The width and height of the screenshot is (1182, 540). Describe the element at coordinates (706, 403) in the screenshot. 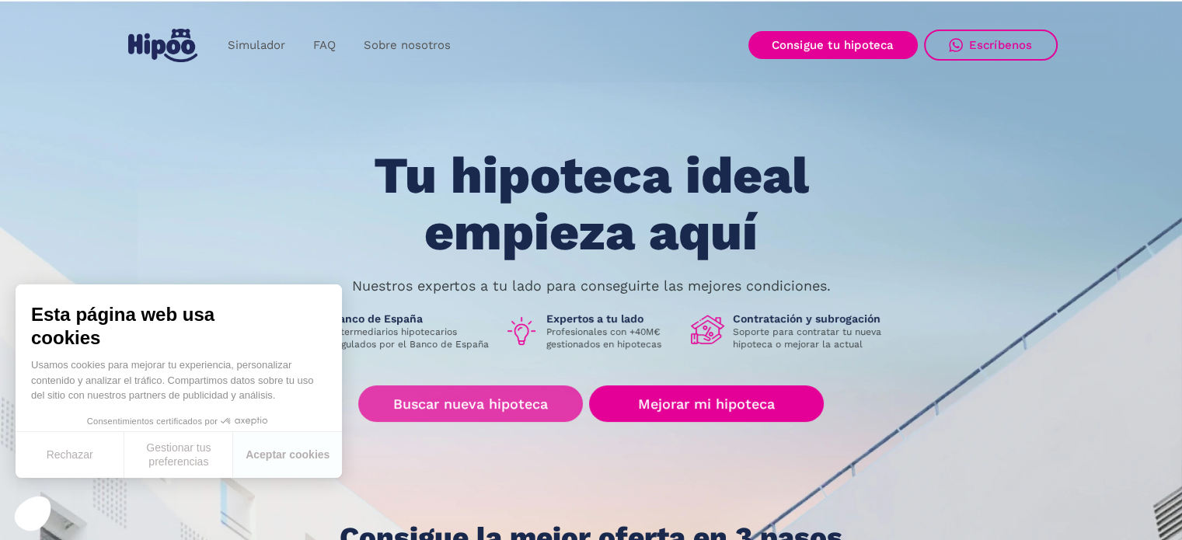

I see `a: Mejorar mi hipoteca` at that location.